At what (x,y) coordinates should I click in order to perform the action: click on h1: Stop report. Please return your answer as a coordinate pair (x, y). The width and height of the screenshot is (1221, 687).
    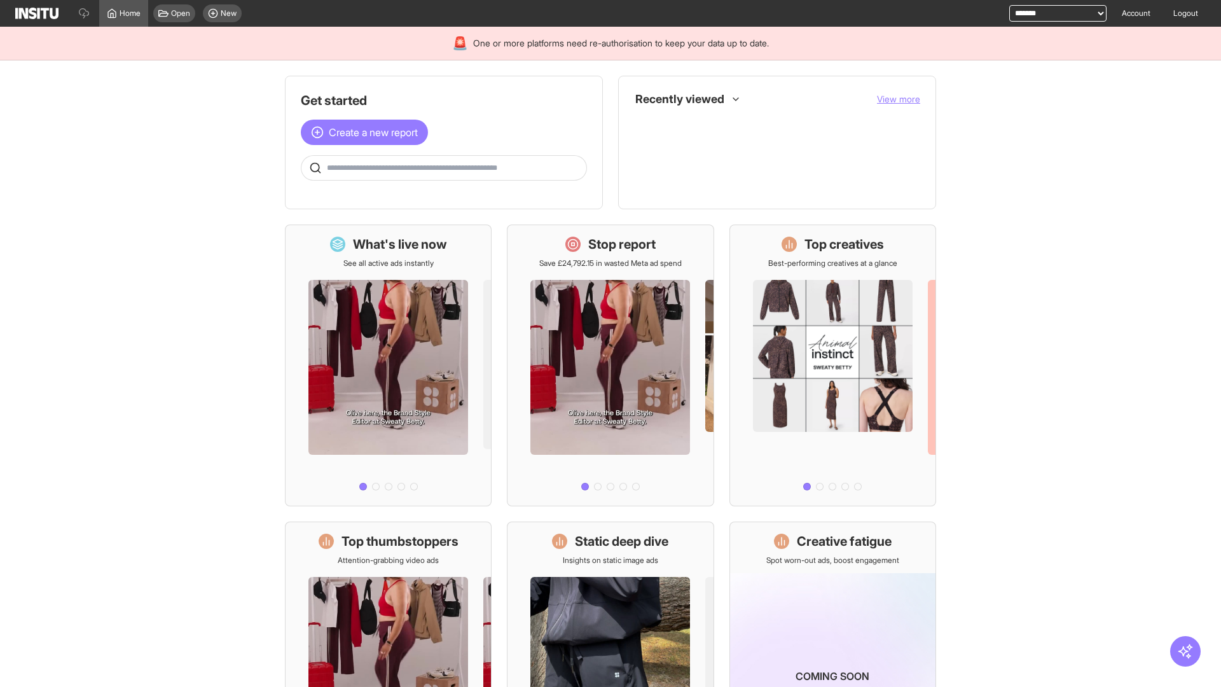
    Looking at the image, I should click on (622, 244).